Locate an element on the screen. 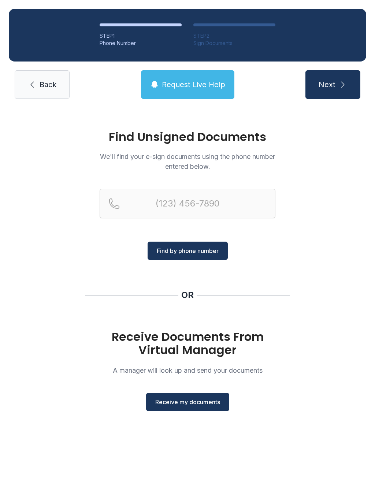 The height and width of the screenshot is (484, 375). span: Next is located at coordinates (327, 85).